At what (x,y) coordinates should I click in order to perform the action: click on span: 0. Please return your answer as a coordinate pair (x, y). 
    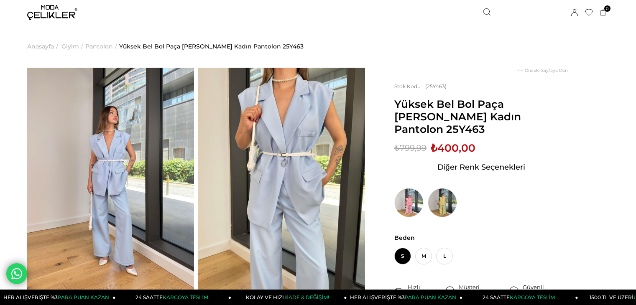
    Looking at the image, I should click on (607, 8).